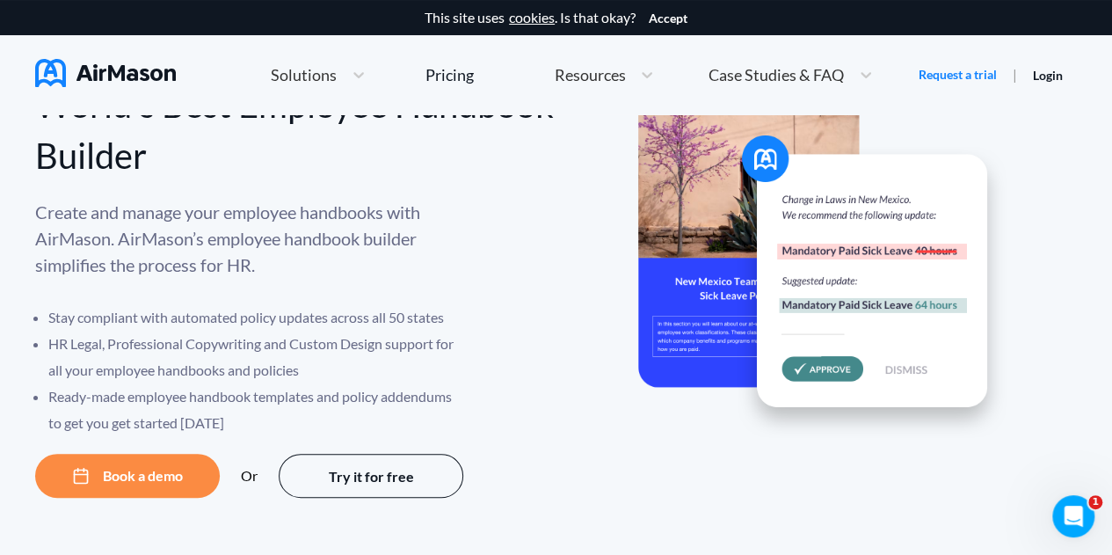 This screenshot has width=1112, height=555. I want to click on a: Login, so click(1048, 75).